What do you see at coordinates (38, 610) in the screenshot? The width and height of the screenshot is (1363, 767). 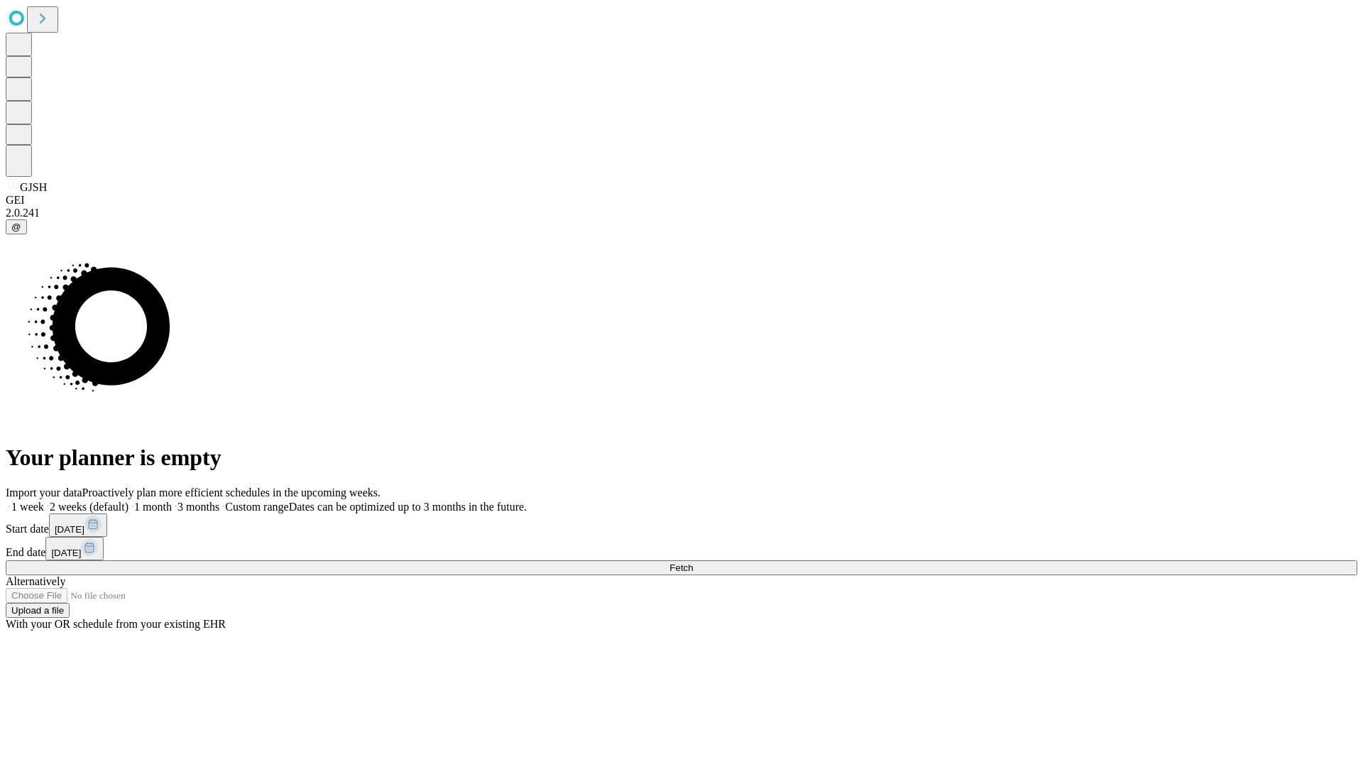 I see `button: Upload a file` at bounding box center [38, 610].